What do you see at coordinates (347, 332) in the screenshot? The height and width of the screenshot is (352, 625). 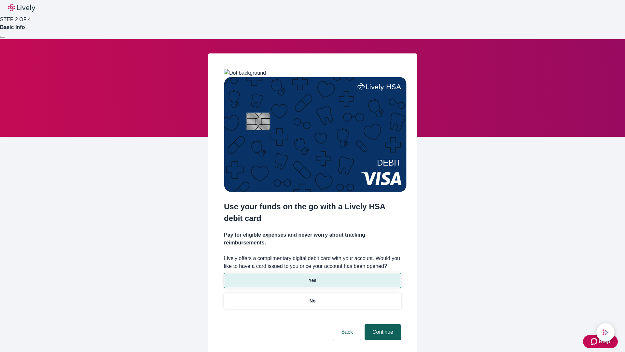 I see `button: Back` at bounding box center [347, 332].